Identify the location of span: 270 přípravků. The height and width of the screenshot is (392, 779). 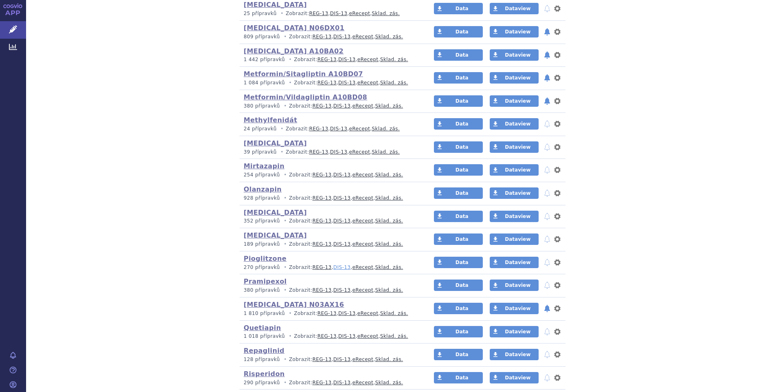
(262, 267).